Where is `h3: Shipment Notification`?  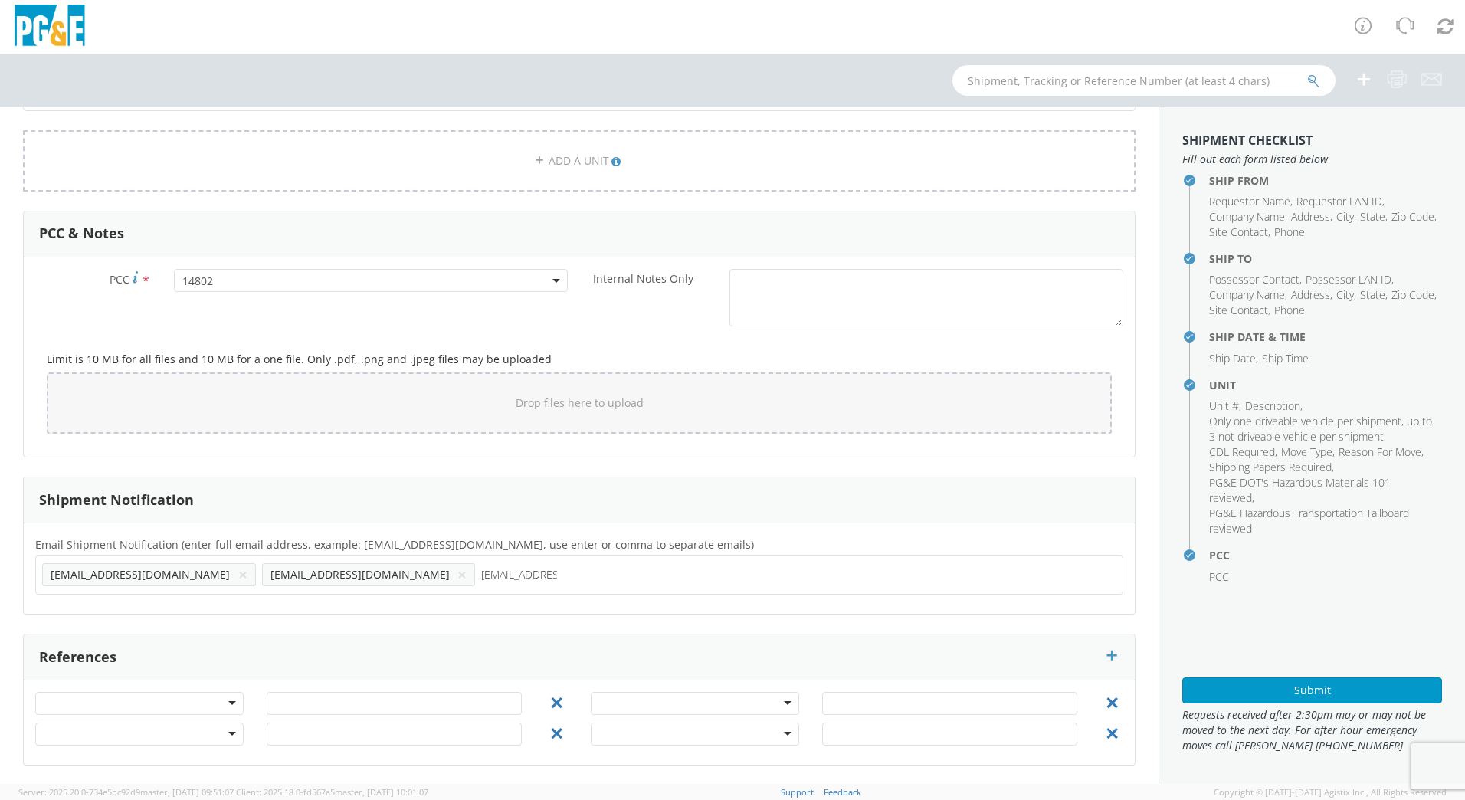
h3: Shipment Notification is located at coordinates (116, 500).